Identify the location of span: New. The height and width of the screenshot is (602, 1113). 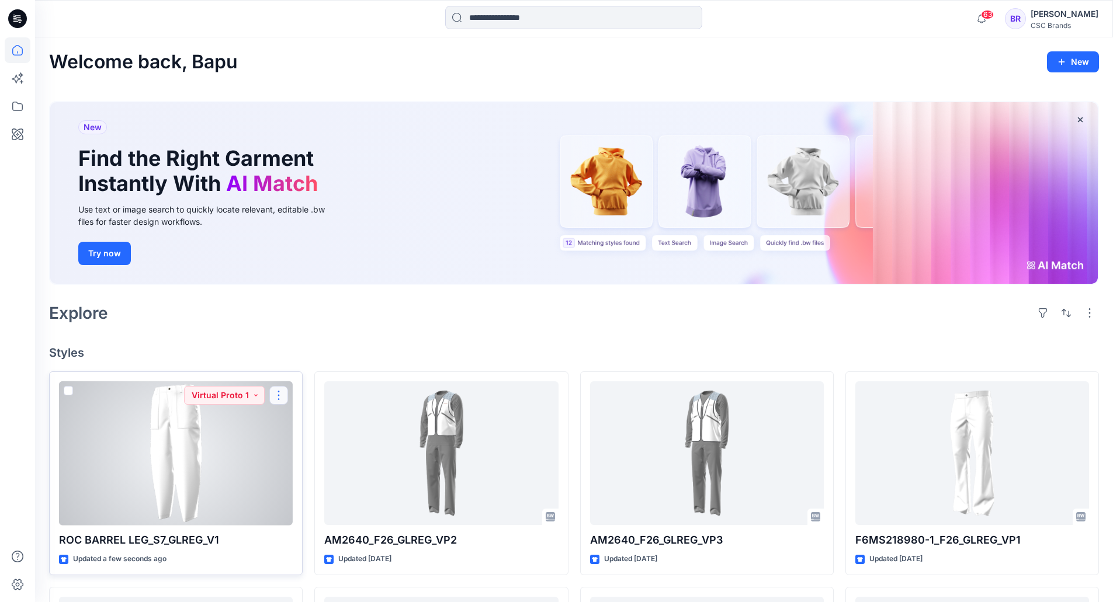
(92, 127).